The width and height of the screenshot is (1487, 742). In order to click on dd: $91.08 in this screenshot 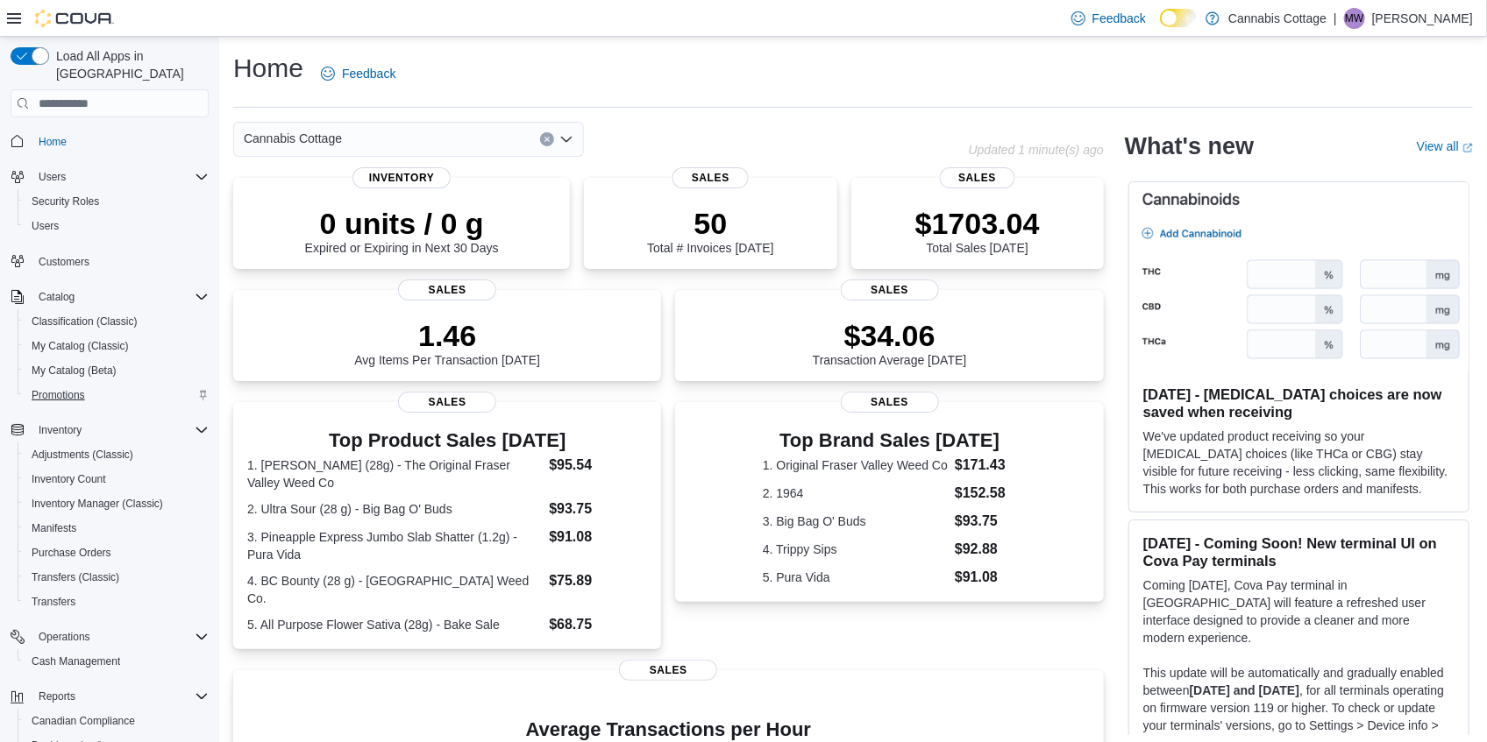, I will do `click(985, 578)`.